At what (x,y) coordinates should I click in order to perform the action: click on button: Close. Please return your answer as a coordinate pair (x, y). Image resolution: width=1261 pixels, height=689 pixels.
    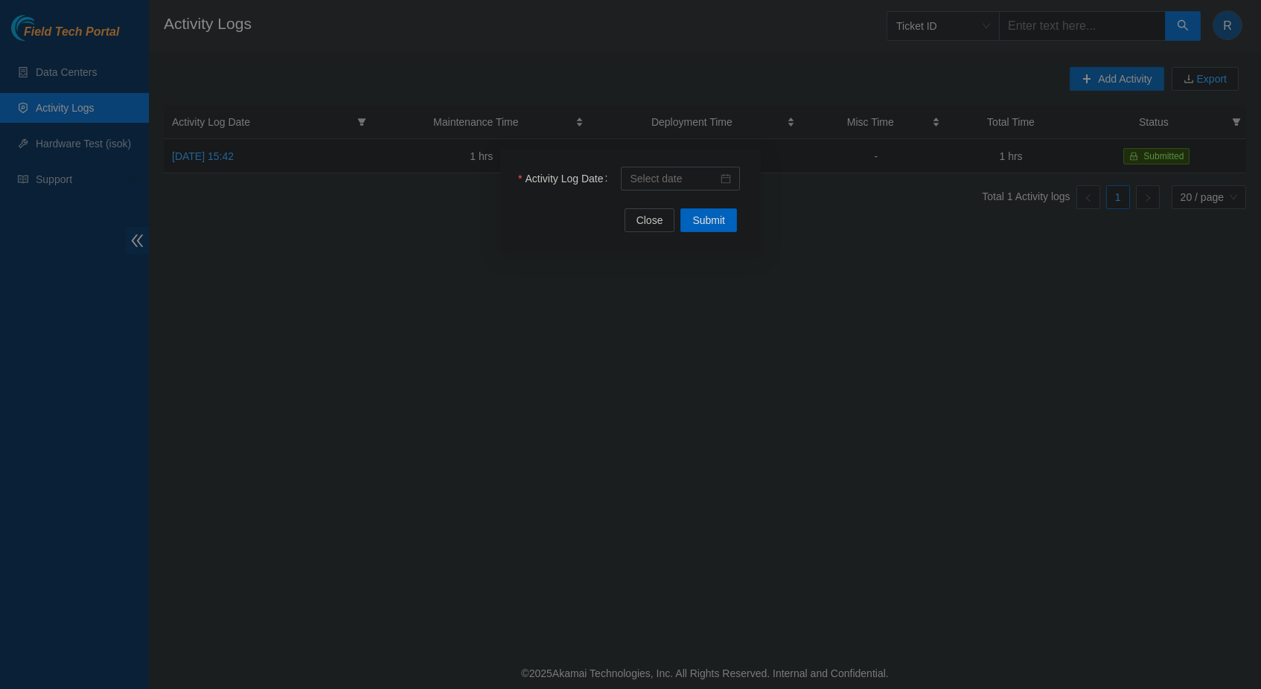
    Looking at the image, I should click on (650, 220).